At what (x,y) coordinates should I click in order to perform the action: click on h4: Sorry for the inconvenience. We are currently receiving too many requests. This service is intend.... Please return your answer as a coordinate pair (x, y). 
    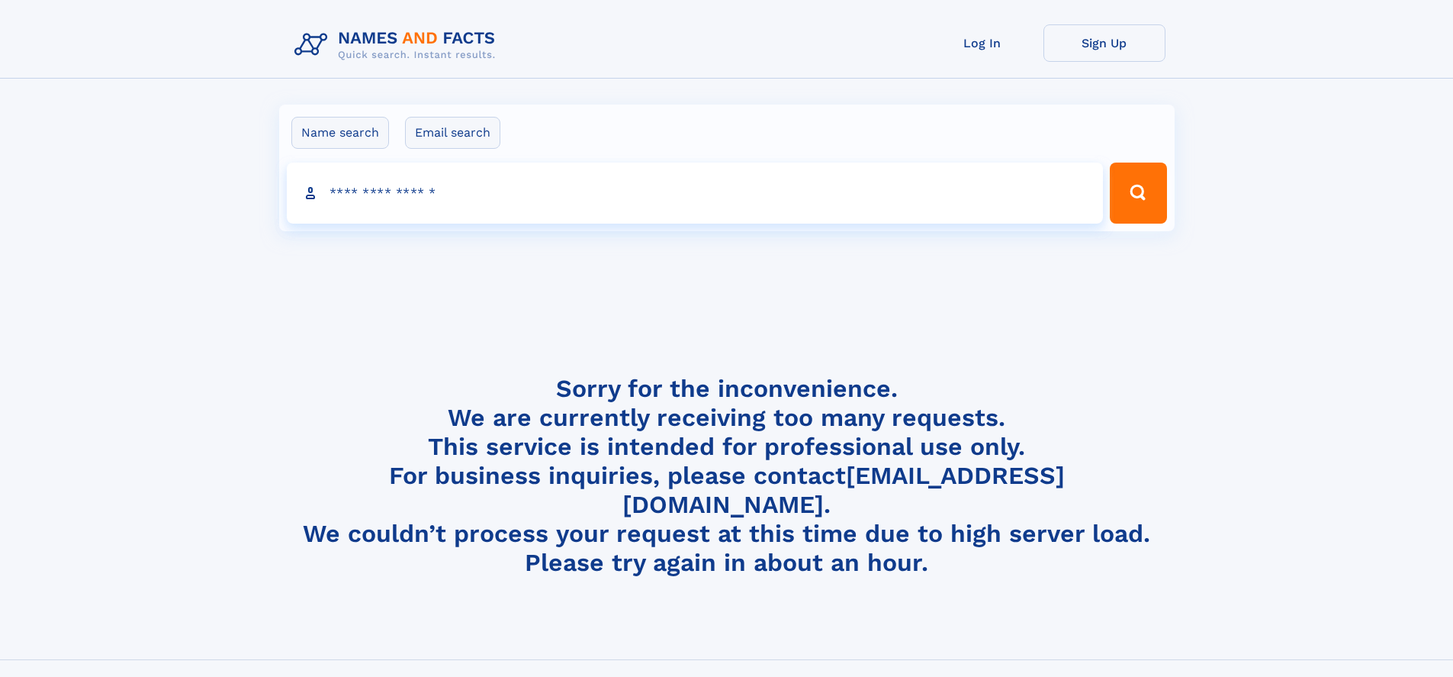
    Looking at the image, I should click on (727, 475).